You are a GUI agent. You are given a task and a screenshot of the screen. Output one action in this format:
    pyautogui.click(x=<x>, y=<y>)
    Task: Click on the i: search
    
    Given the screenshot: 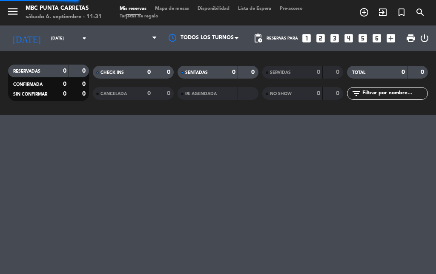 What is the action you would take?
    pyautogui.click(x=420, y=12)
    